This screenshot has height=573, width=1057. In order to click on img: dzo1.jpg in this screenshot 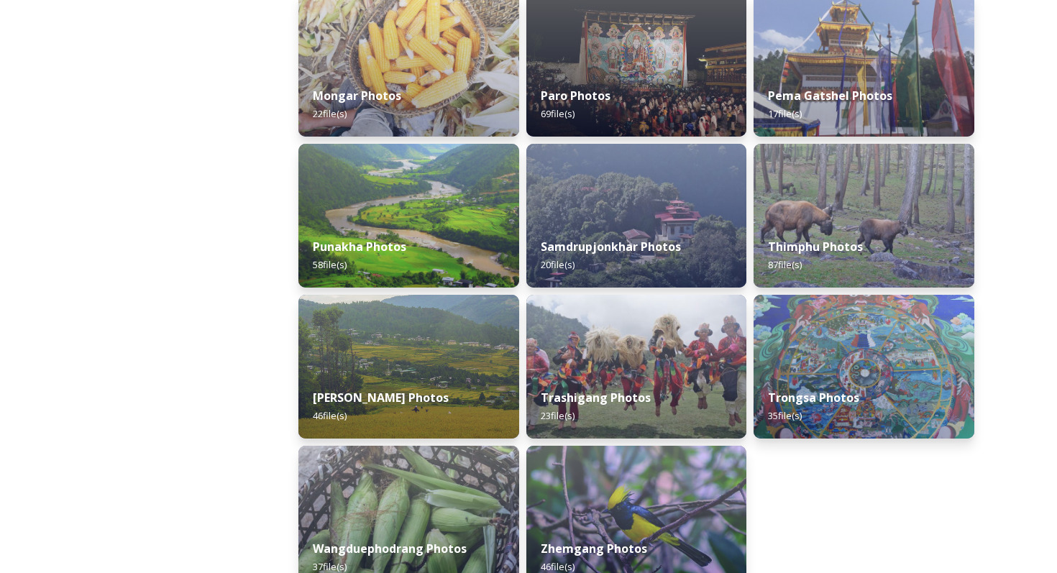, I will do `click(409, 216)`.